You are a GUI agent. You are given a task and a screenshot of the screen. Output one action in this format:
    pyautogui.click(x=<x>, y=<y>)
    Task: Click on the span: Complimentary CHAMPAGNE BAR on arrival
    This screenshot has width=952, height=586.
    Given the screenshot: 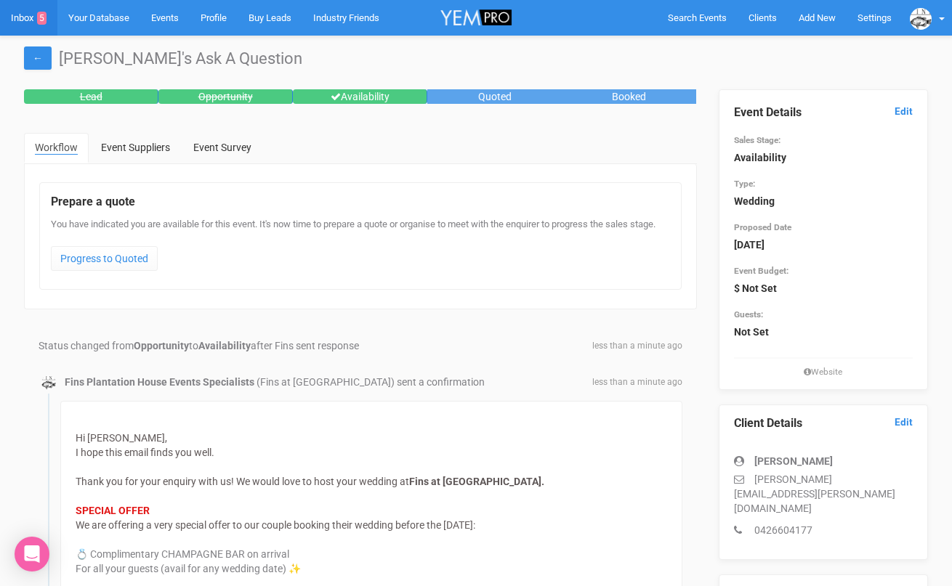 What is the action you would take?
    pyautogui.click(x=190, y=554)
    